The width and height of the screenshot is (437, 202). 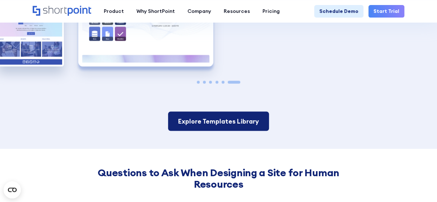 What do you see at coordinates (210, 82) in the screenshot?
I see `span: Go to slide 3` at bounding box center [210, 82].